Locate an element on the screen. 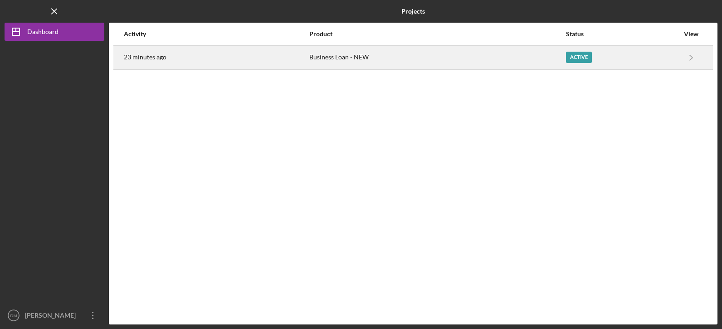 The width and height of the screenshot is (722, 329). div: Business Loan - NEW is located at coordinates (437, 58).